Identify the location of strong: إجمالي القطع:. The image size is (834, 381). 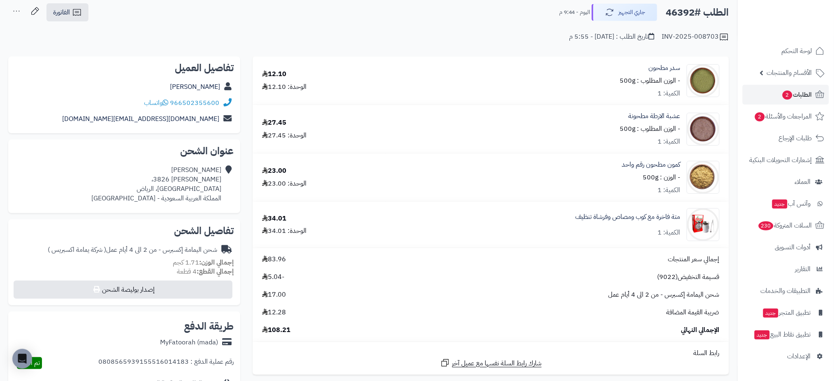
(215, 272).